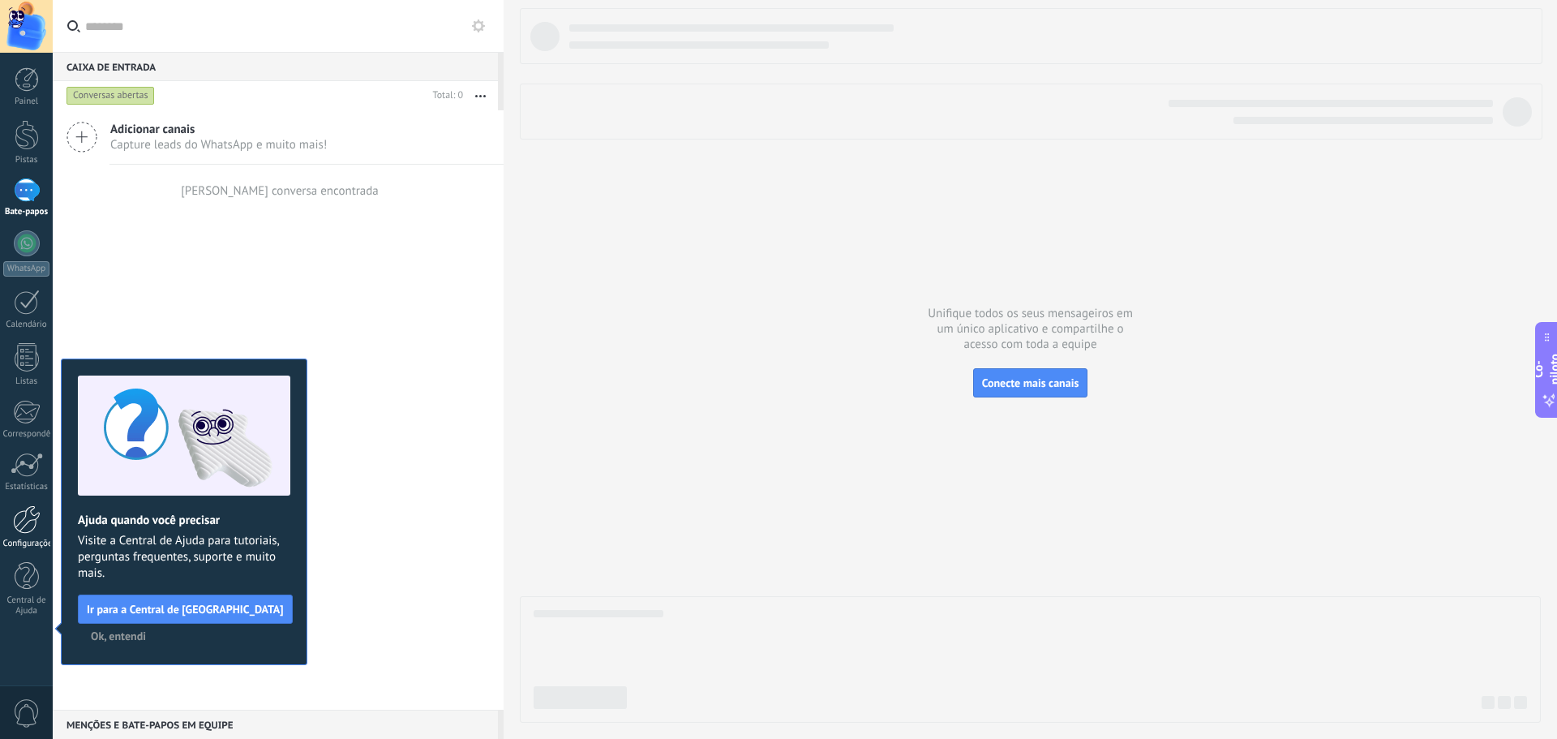 Image resolution: width=1557 pixels, height=739 pixels. Describe the element at coordinates (110, 95) in the screenshot. I see `font: Conversas abertas` at that location.